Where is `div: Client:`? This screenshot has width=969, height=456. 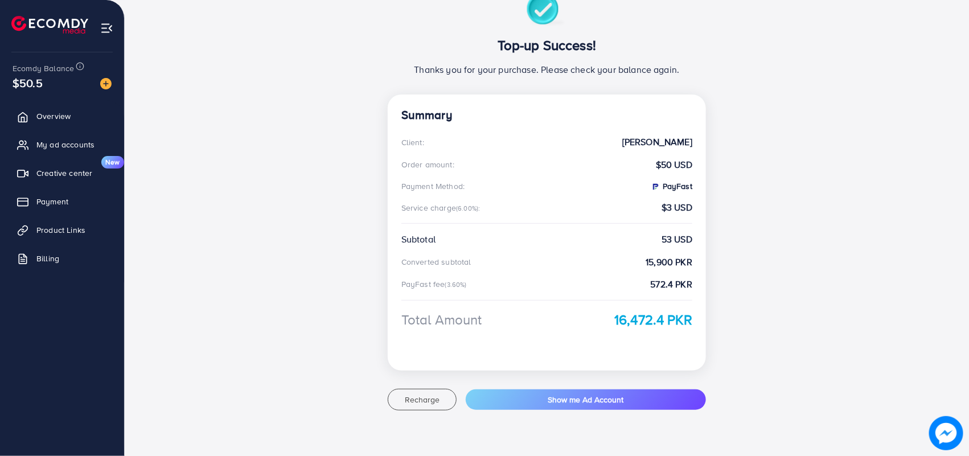 div: Client: is located at coordinates (413, 142).